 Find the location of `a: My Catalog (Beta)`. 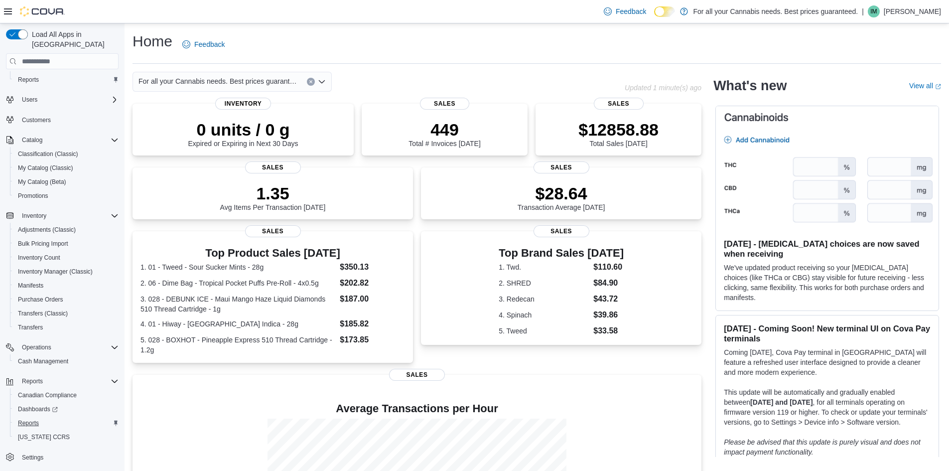

a: My Catalog (Beta) is located at coordinates (42, 182).